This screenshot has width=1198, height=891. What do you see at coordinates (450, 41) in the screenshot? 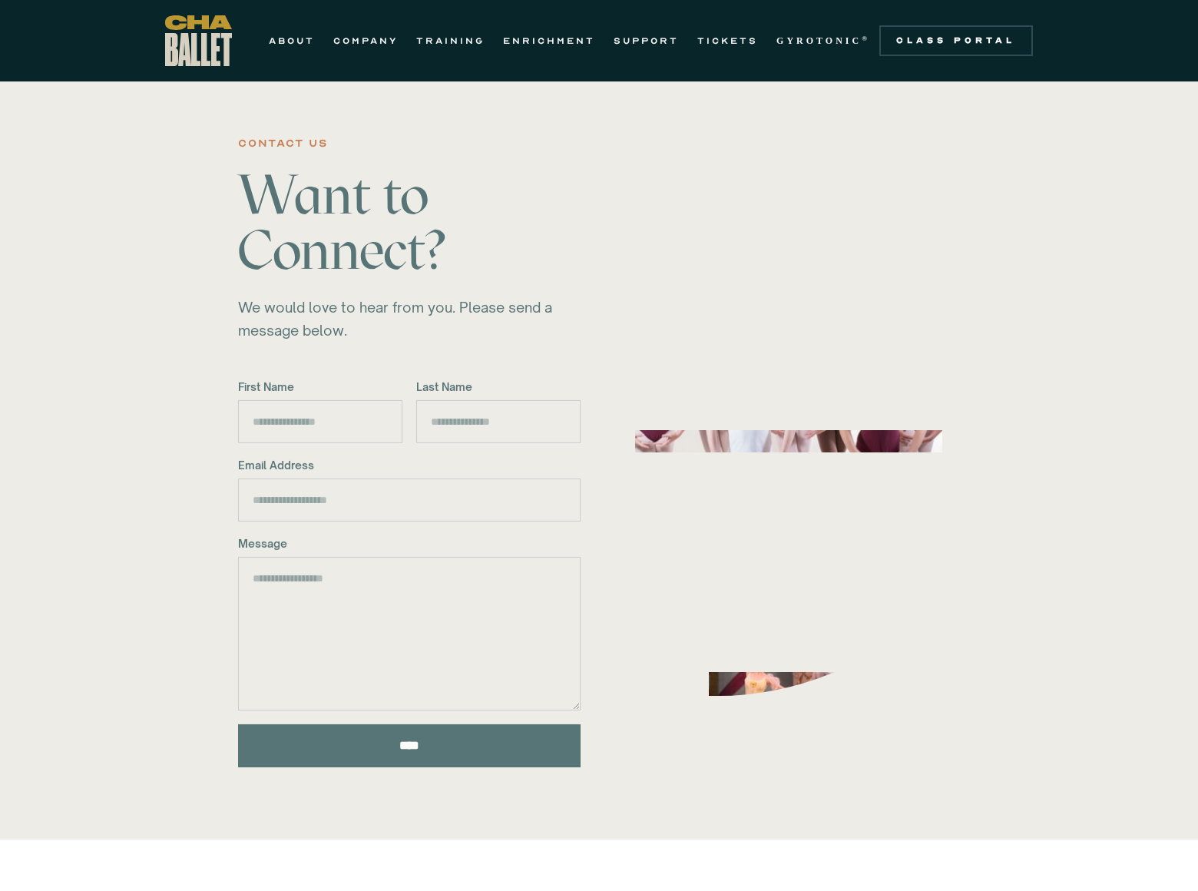
I see `a: TRAINING` at bounding box center [450, 41].